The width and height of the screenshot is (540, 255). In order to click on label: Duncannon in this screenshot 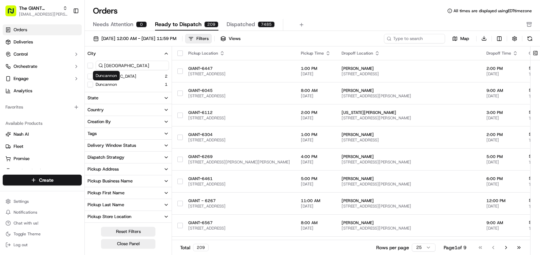, I will do `click(106, 84)`.